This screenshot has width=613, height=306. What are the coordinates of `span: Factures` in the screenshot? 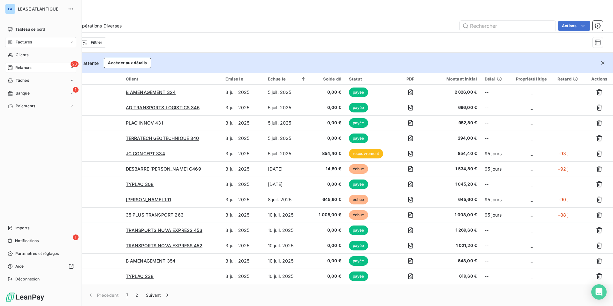 It's located at (24, 42).